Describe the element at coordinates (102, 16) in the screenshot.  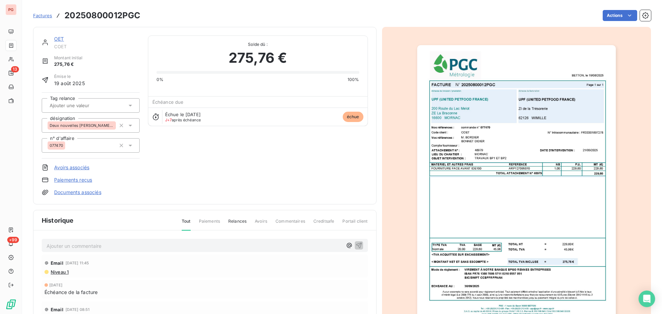
I see `h3: 20250800012PGC` at that location.